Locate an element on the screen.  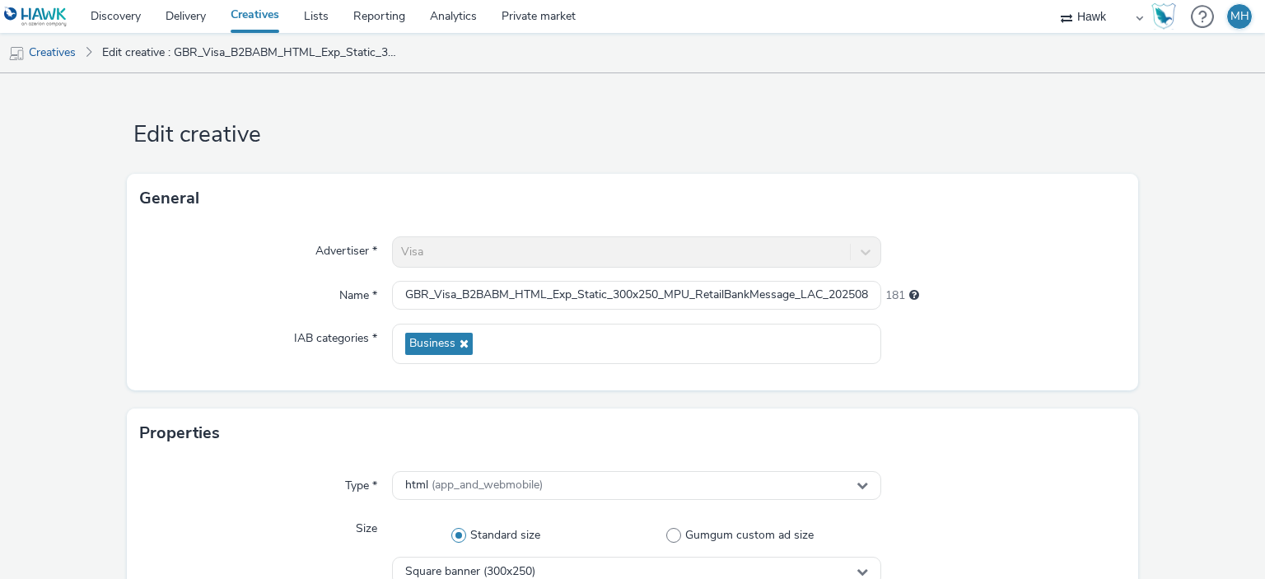
img: undefined Logo is located at coordinates (35, 16).